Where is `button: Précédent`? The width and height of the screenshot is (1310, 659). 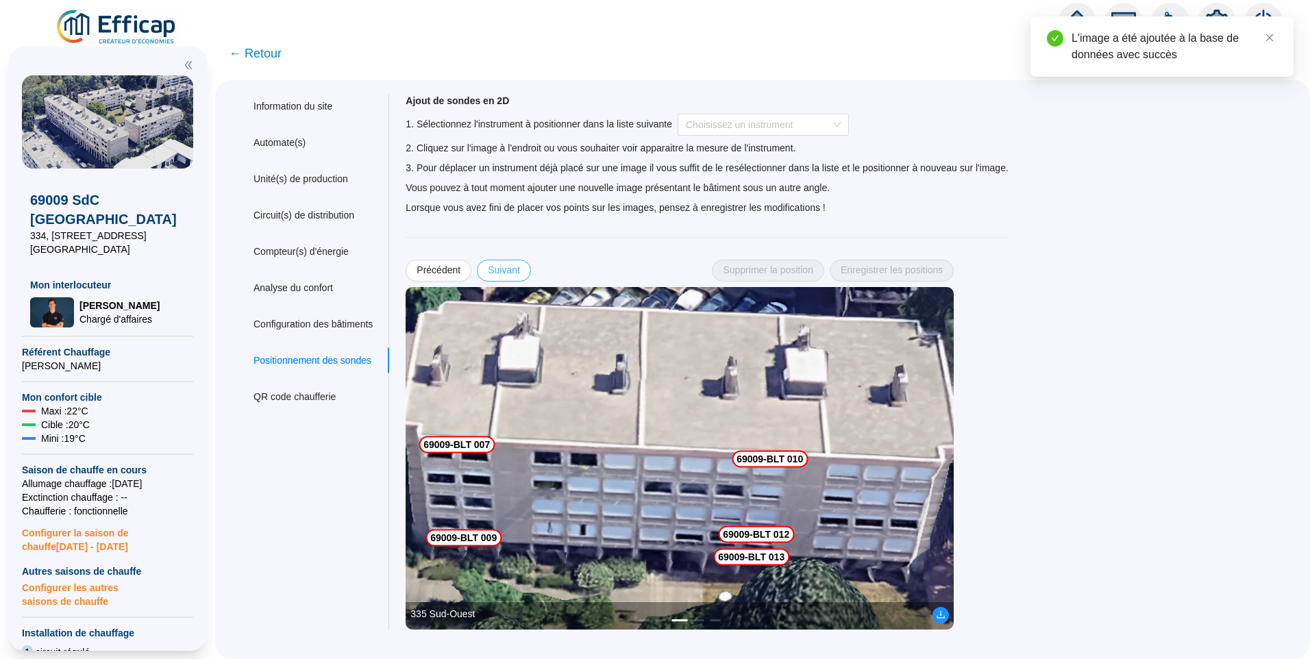
button: Précédent is located at coordinates (439, 271).